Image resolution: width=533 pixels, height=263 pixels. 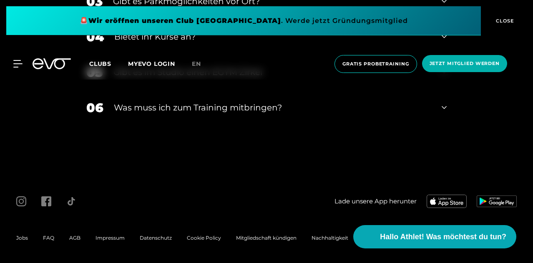 I want to click on span: FAQ, so click(x=48, y=238).